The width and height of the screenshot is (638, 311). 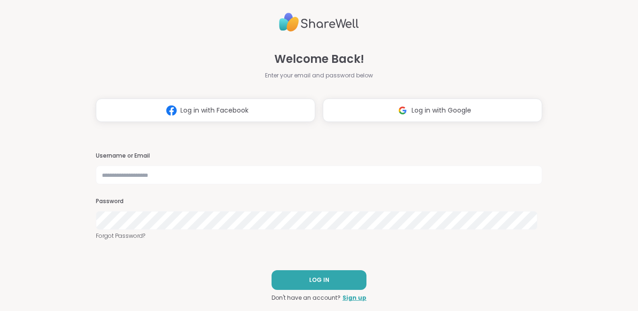 What do you see at coordinates (319, 59) in the screenshot?
I see `span: Welcome Back!` at bounding box center [319, 59].